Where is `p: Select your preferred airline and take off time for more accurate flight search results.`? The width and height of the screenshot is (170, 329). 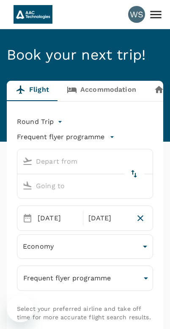 p: Select your preferred airline and take off time for more accurate flight search results. is located at coordinates (85, 313).